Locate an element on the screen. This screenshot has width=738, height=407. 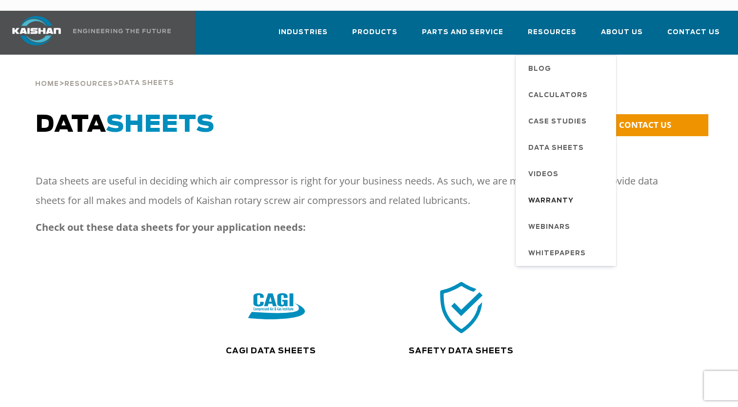
span: Blog is located at coordinates (539, 69).